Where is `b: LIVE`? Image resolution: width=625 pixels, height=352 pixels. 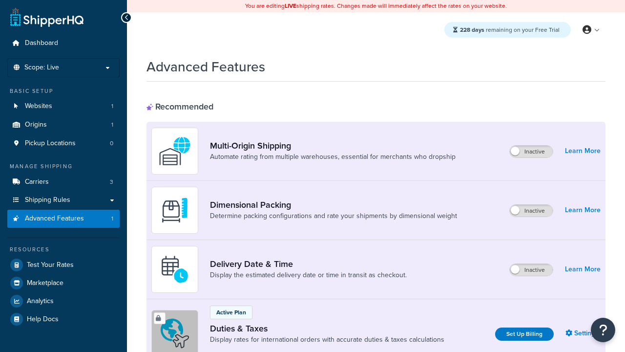
b: LIVE is located at coordinates (291, 6).